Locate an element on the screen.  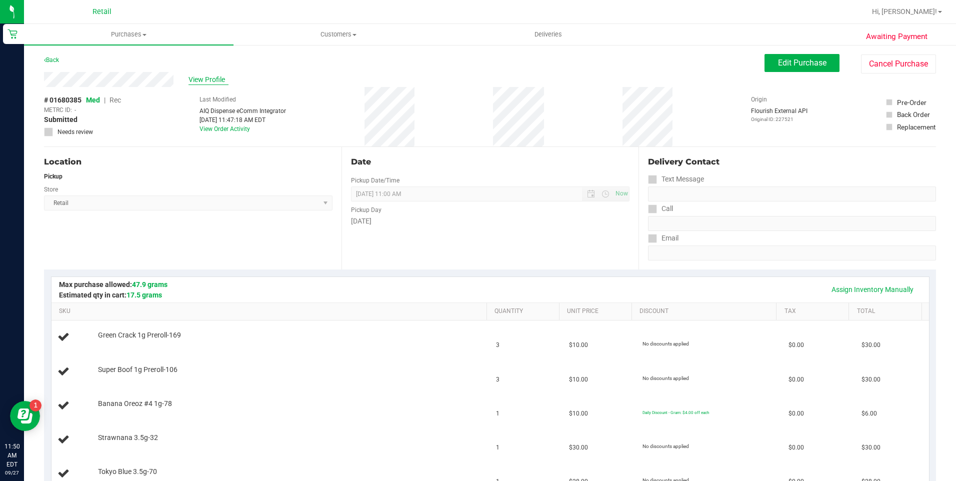
span: Retail is located at coordinates (102, 11).